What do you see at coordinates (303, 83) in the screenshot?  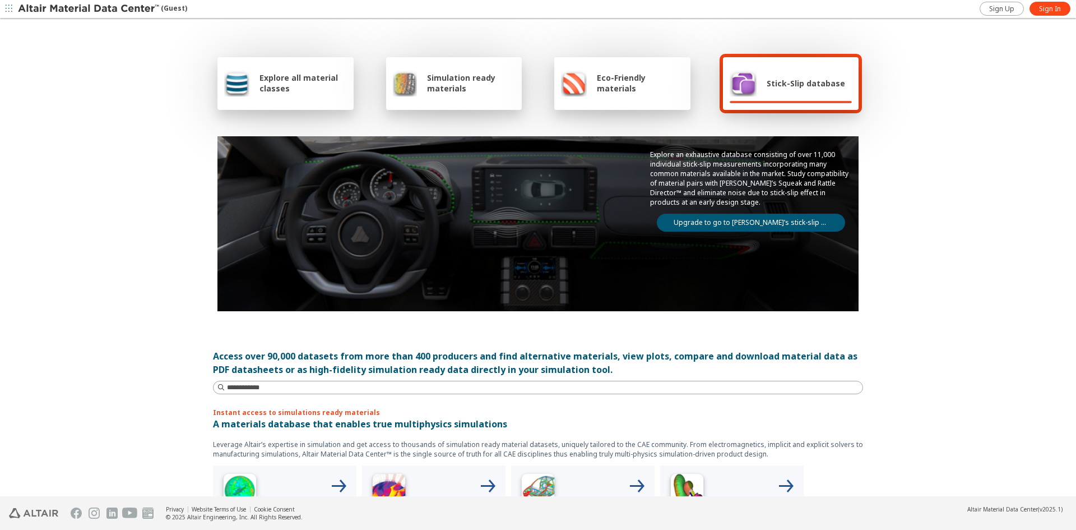 I see `span: Explore all material classes` at bounding box center [303, 83].